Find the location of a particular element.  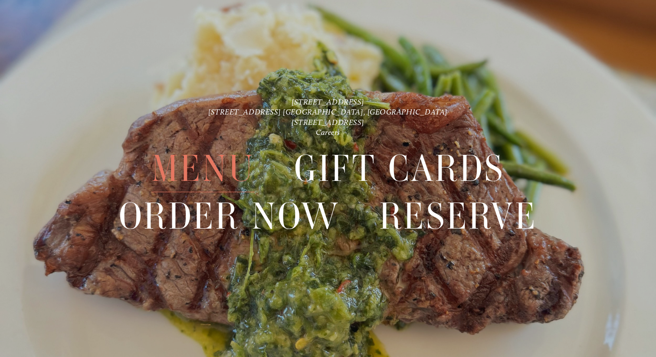

a: Careers is located at coordinates (328, 132).